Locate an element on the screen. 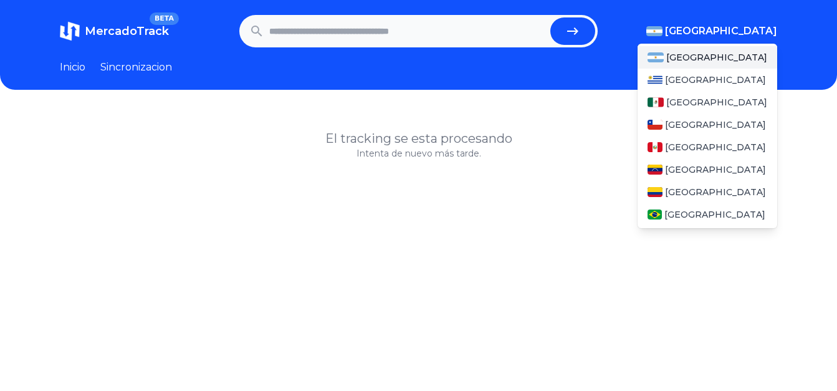 Image resolution: width=837 pixels, height=391 pixels. img: Uruguay is located at coordinates (655, 80).